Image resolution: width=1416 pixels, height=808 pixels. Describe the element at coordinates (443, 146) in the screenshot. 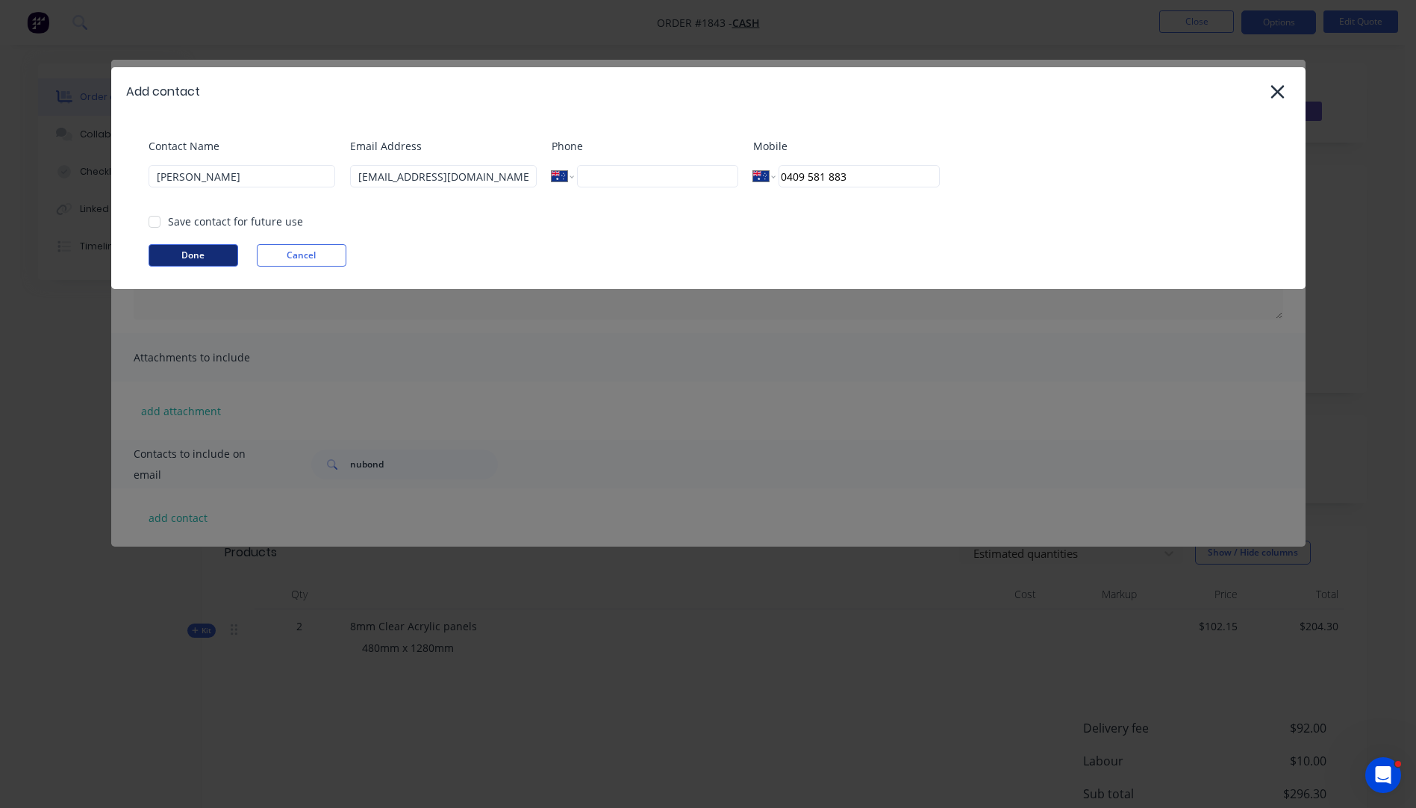

I see `label: Email Address` at that location.